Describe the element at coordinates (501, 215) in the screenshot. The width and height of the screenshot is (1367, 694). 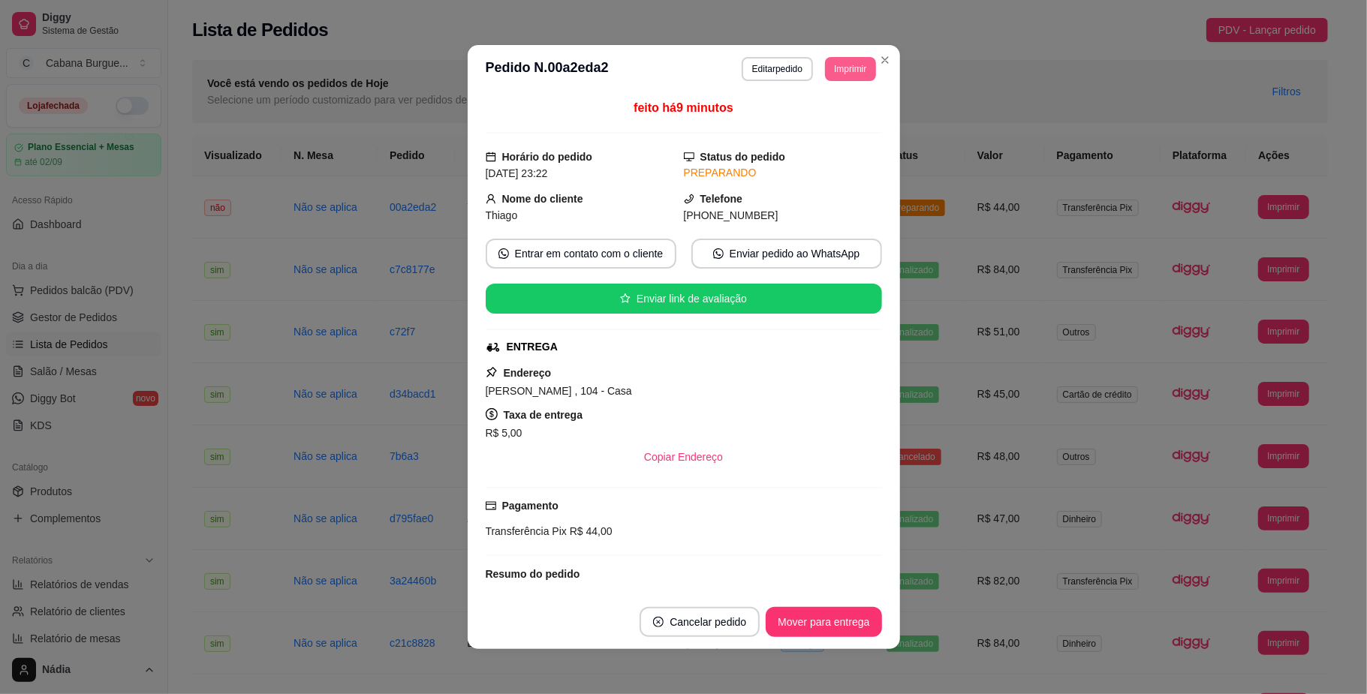
I see `span: Thiago` at that location.